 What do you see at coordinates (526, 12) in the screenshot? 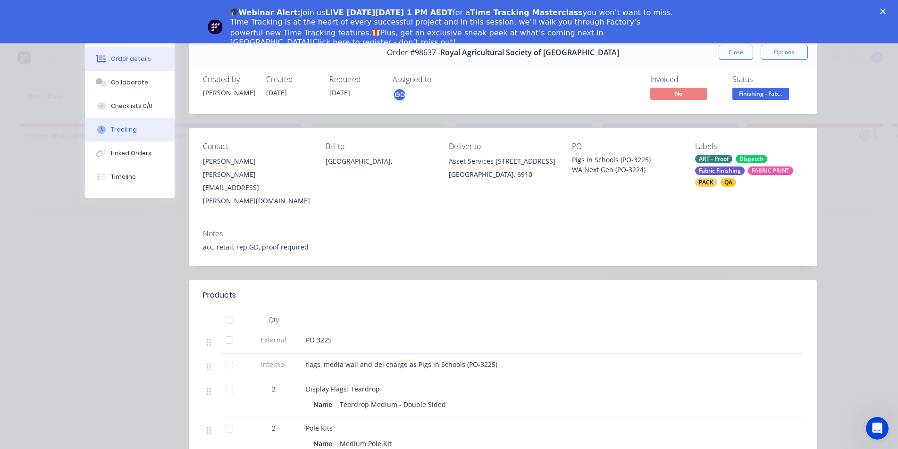
I see `b: Time Tracking Masterclass` at bounding box center [526, 12].